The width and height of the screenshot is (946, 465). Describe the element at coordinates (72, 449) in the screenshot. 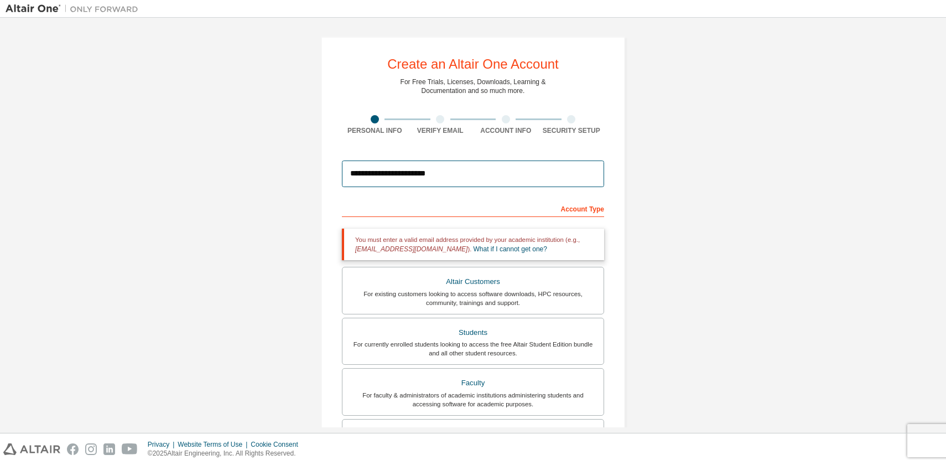

I see `img: facebook.svg` at that location.